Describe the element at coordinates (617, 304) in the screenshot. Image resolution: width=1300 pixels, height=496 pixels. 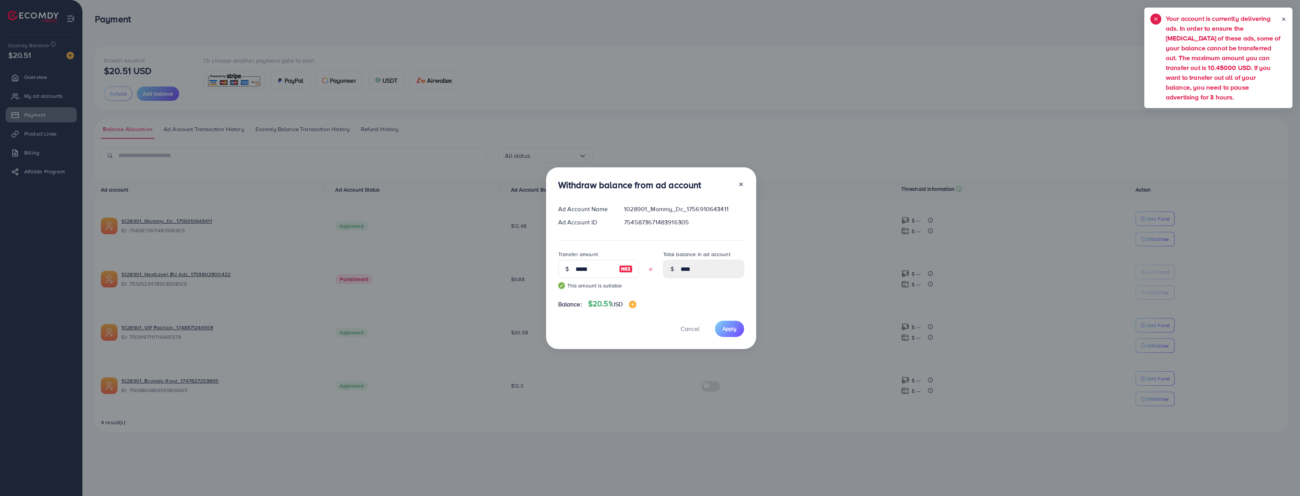
I see `span: USD` at that location.